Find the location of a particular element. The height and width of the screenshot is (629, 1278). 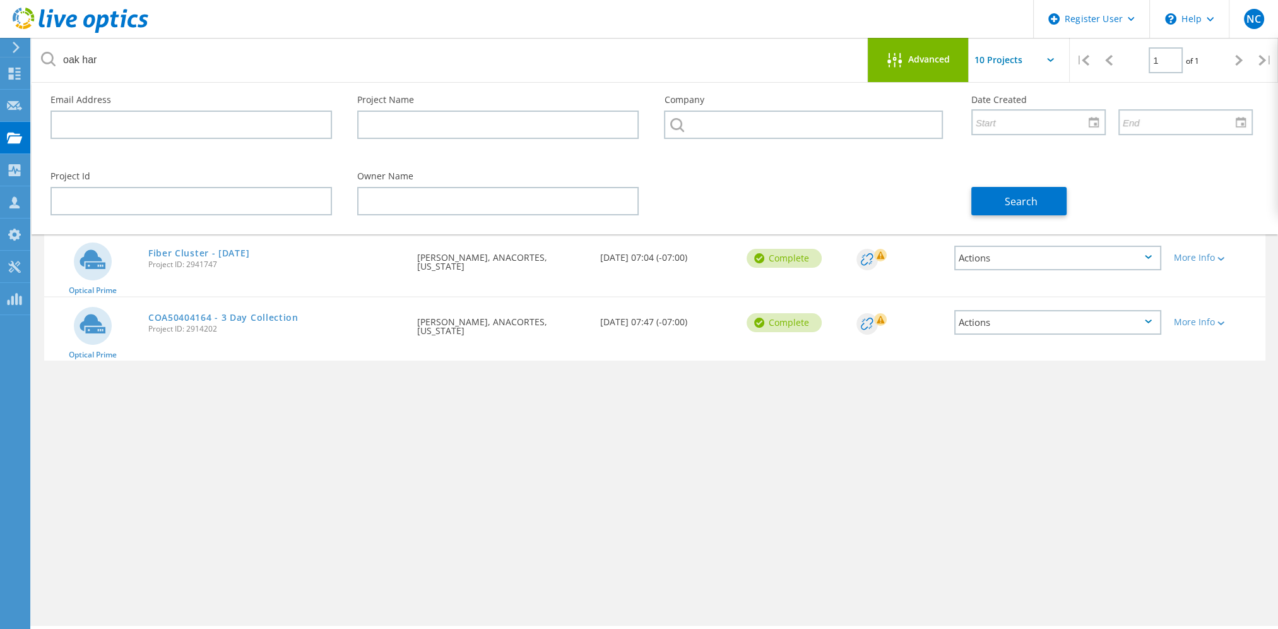

label: Date Created is located at coordinates (1112, 100).